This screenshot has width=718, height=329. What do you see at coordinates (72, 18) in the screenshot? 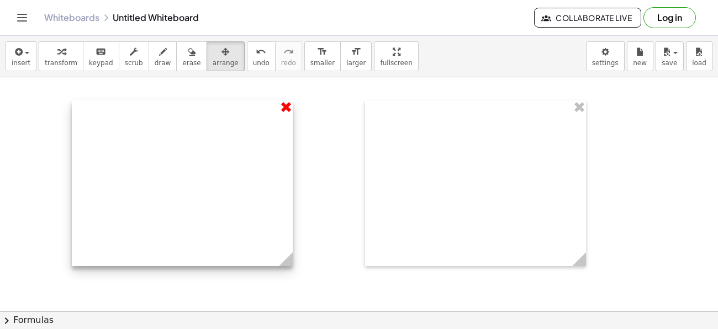
I see `a: Whiteboards` at bounding box center [72, 18].